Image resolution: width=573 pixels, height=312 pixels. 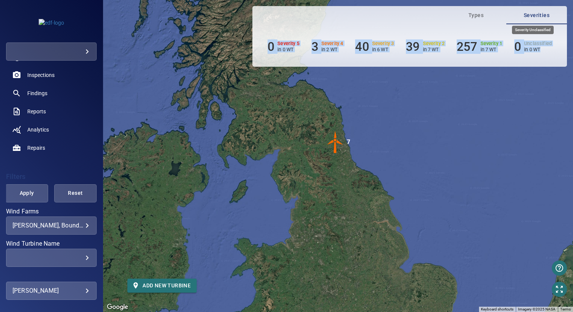 I want to click on h6: Severity 2, so click(x=434, y=44).